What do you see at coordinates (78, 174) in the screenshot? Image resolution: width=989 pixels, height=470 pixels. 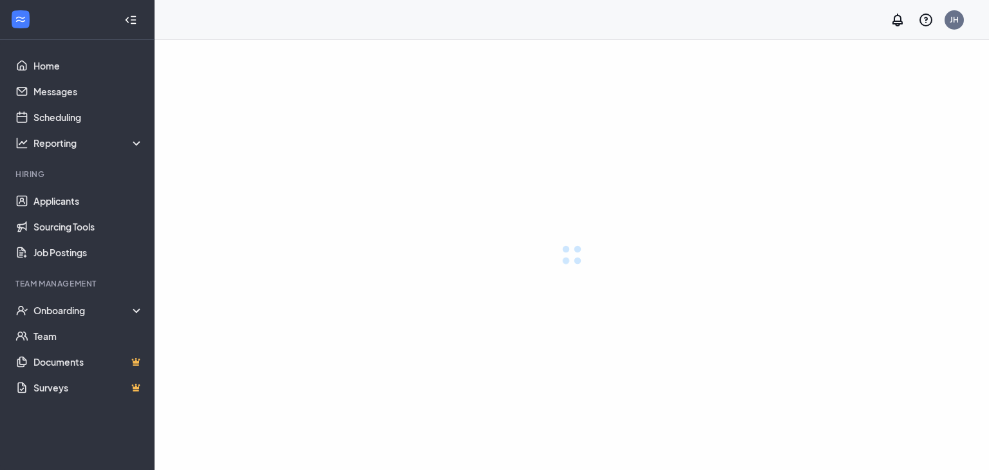 I see `div: Hiring` at bounding box center [78, 174].